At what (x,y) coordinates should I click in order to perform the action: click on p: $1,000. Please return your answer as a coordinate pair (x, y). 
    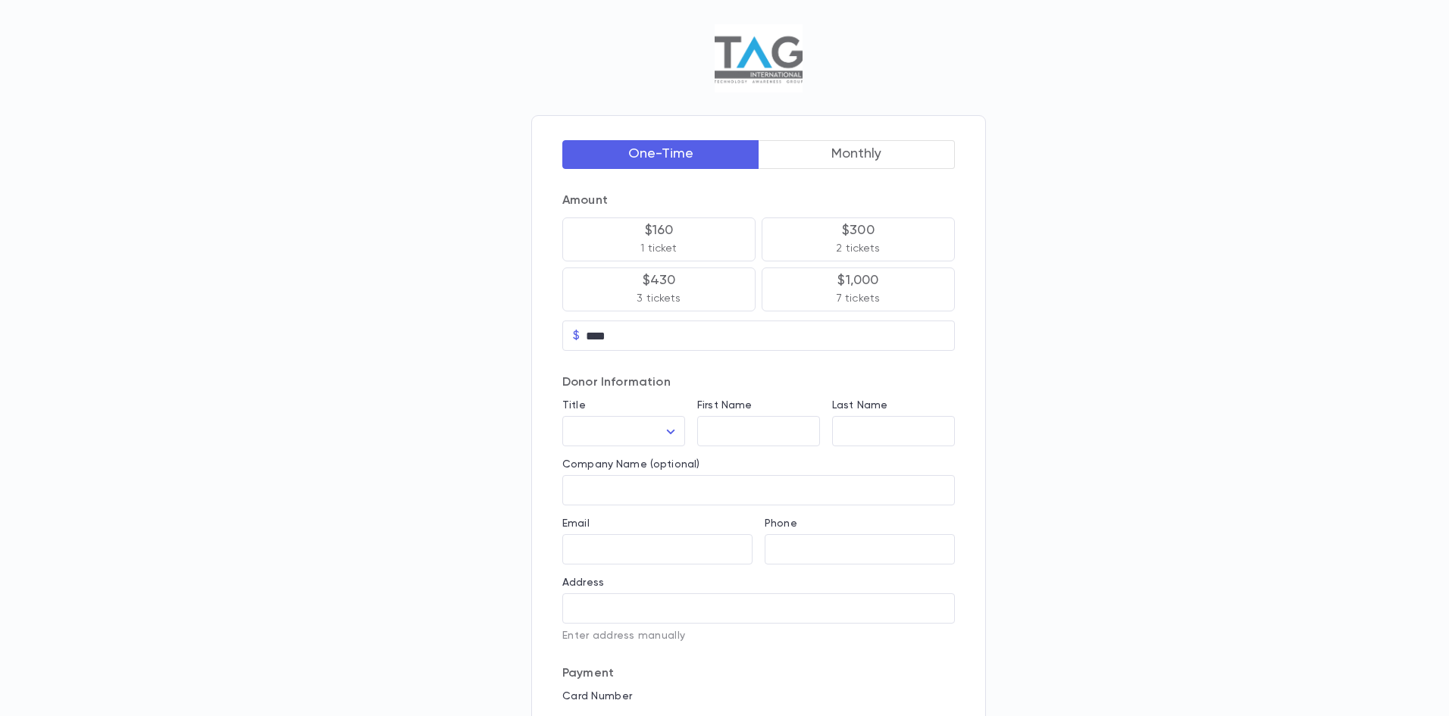
    Looking at the image, I should click on (858, 280).